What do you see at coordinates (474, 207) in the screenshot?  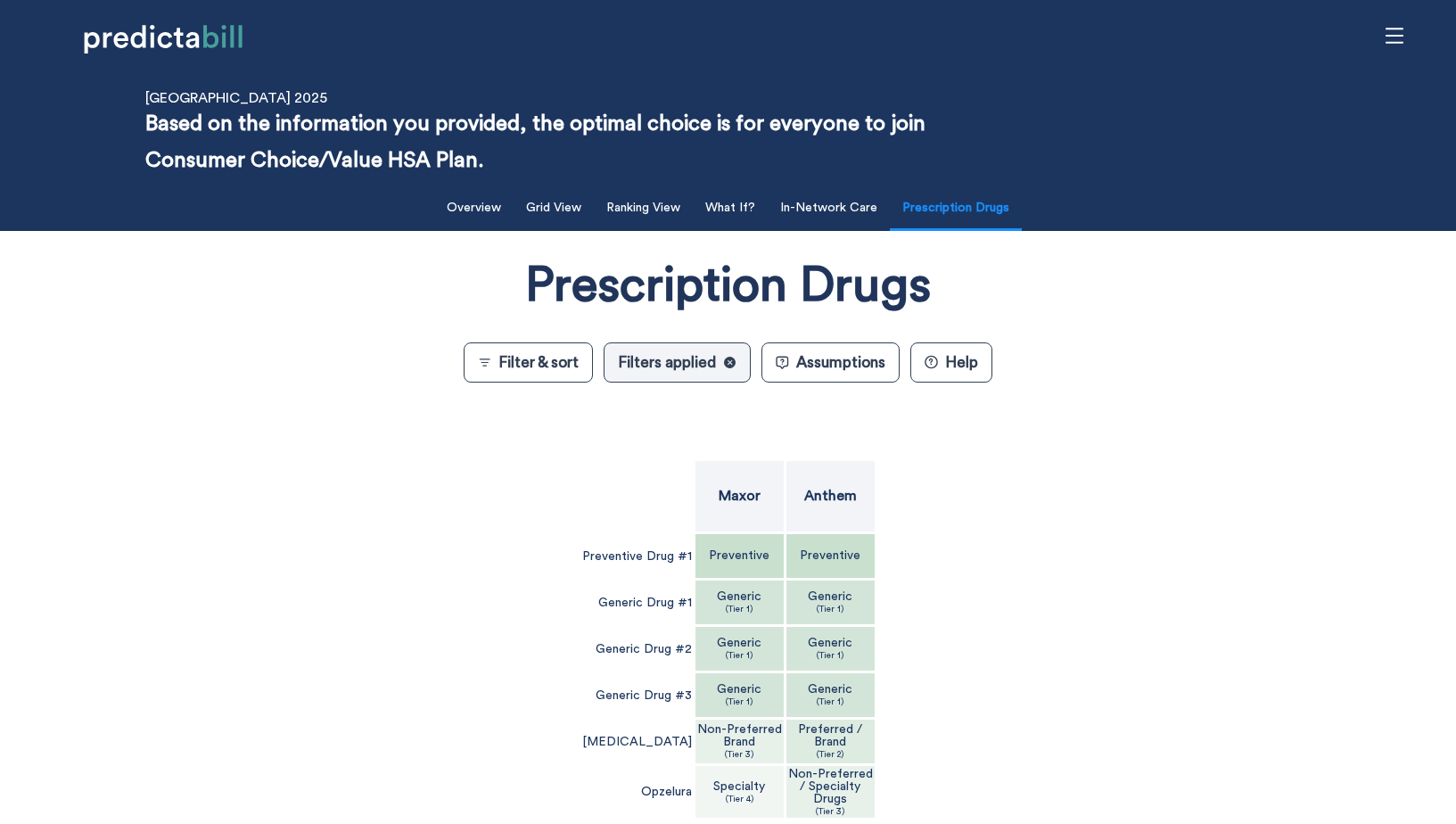 I see `button: Overview` at bounding box center [474, 207].